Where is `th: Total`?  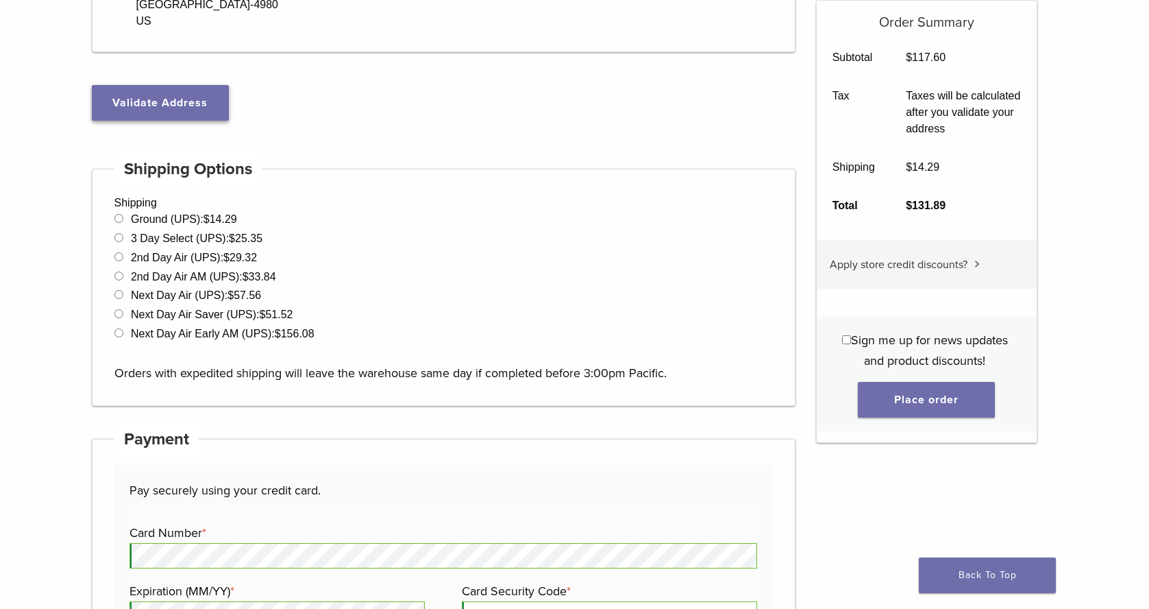 th: Total is located at coordinates (854, 206).